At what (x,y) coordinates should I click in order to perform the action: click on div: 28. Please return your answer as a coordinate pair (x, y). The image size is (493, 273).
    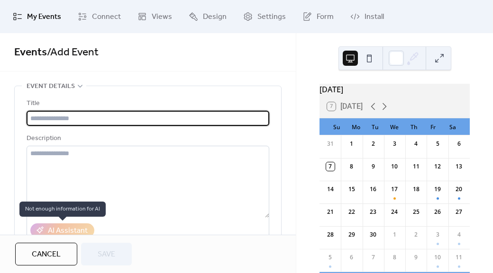
    Looking at the image, I should click on (330, 235).